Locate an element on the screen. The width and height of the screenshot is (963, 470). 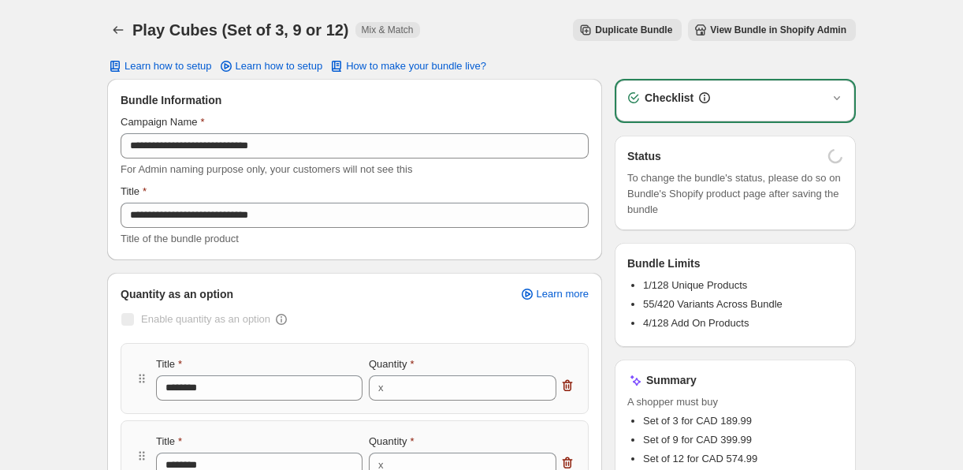
a: Learn more is located at coordinates (554, 294).